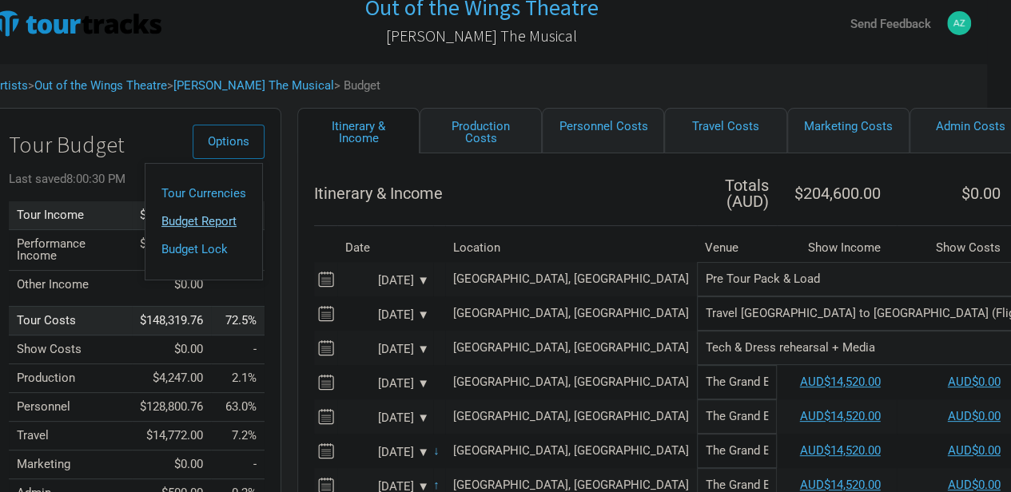  Describe the element at coordinates (101, 86) in the screenshot. I see `a: Out of the Wings Theatre` at that location.